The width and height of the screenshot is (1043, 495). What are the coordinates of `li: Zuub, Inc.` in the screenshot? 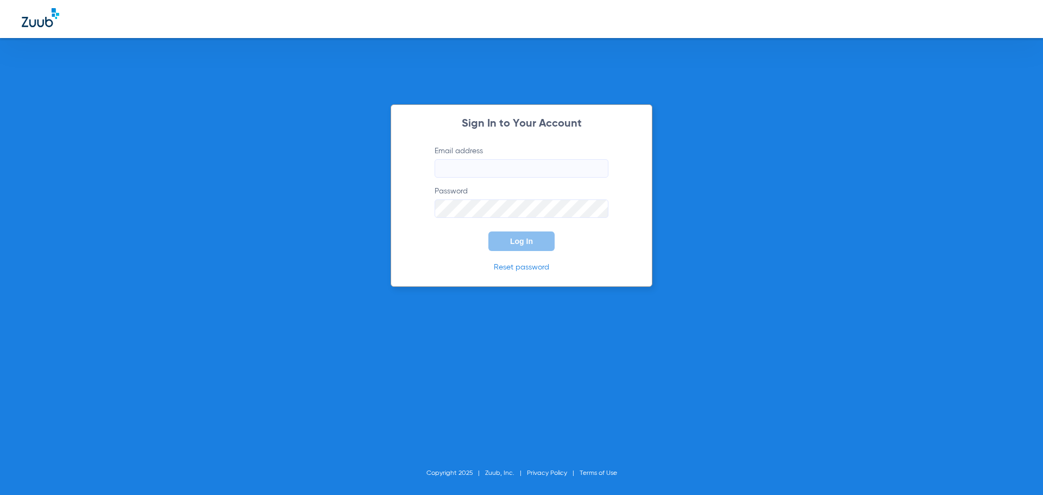 It's located at (506, 473).